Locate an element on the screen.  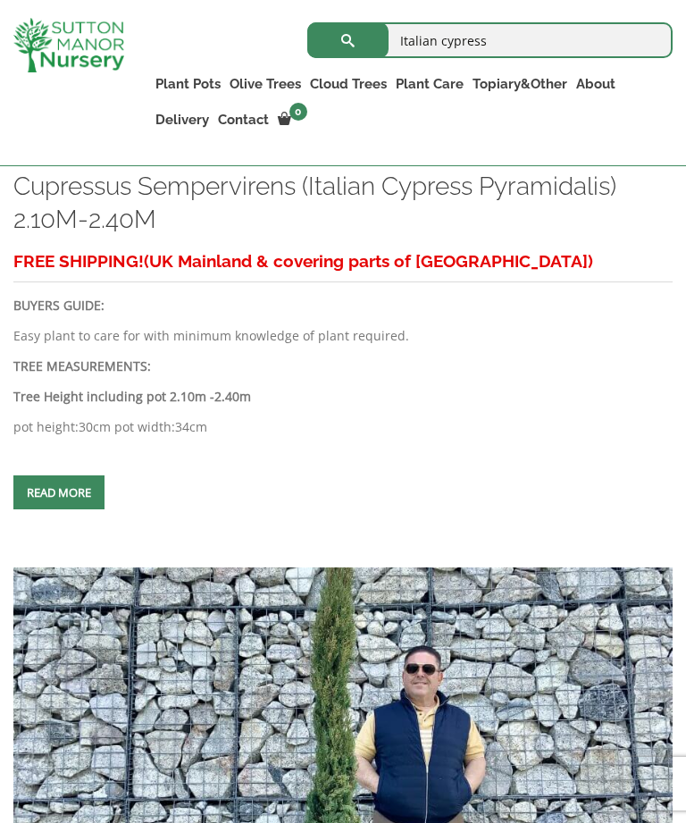
span: 0 is located at coordinates (298, 112).